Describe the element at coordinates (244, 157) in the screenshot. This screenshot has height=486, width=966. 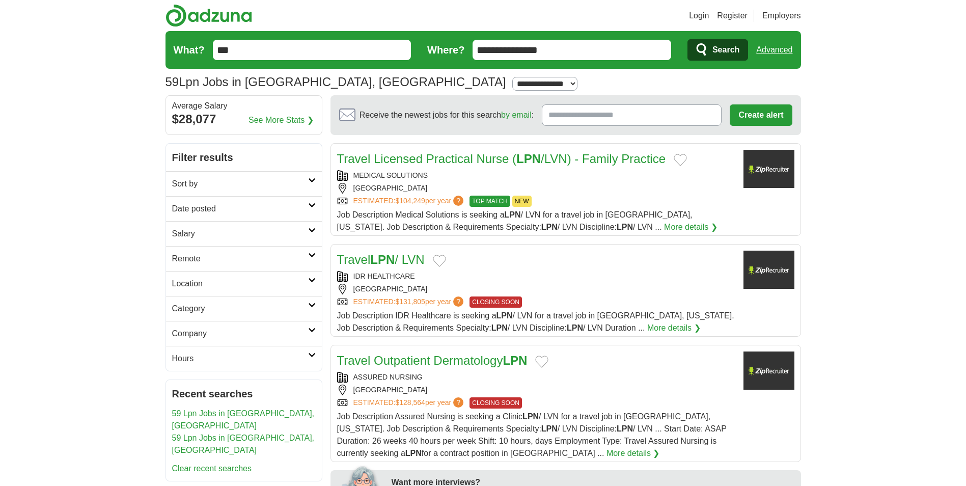
I see `h2: Filter results` at that location.